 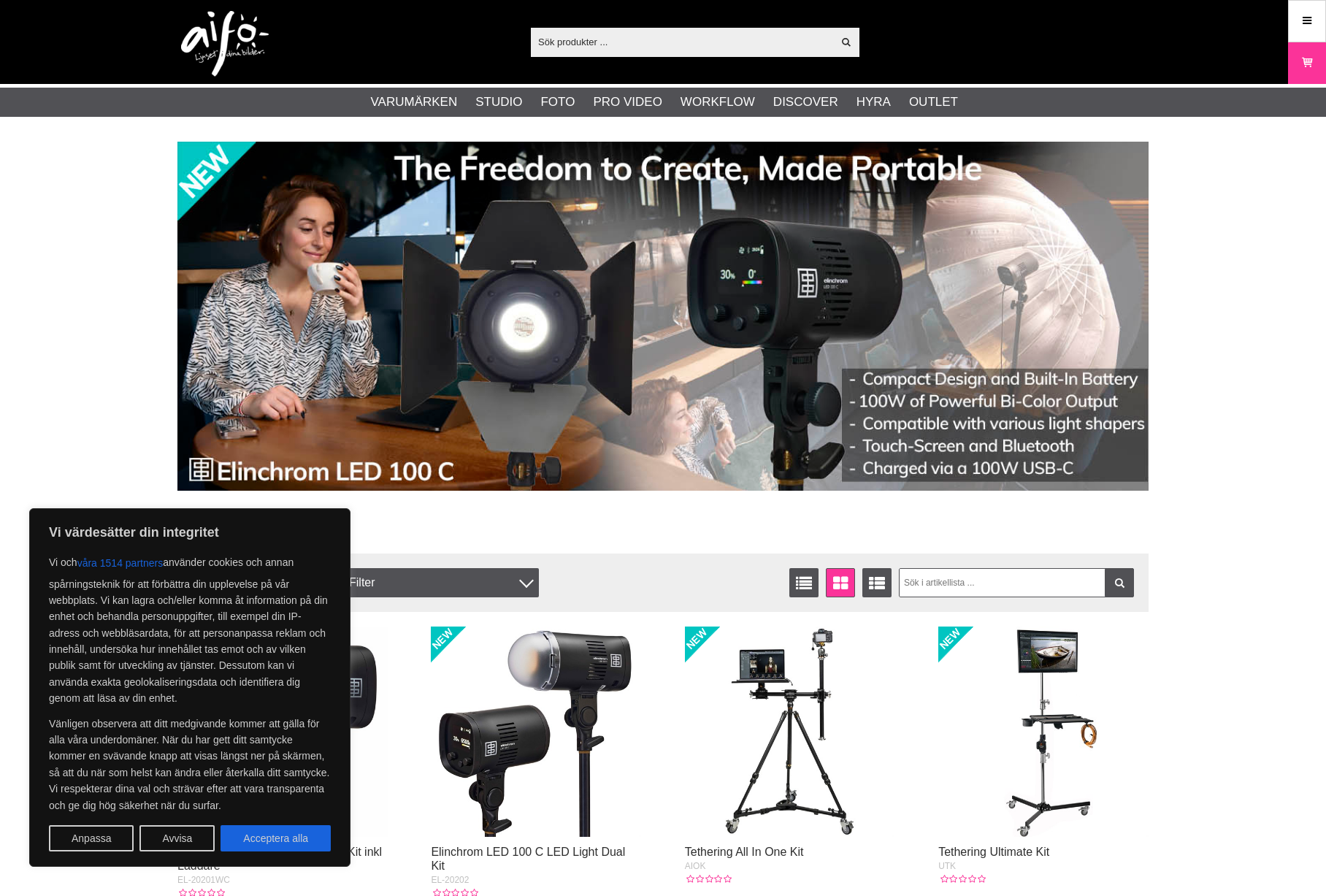 I want to click on img: logo.png, so click(x=224, y=43).